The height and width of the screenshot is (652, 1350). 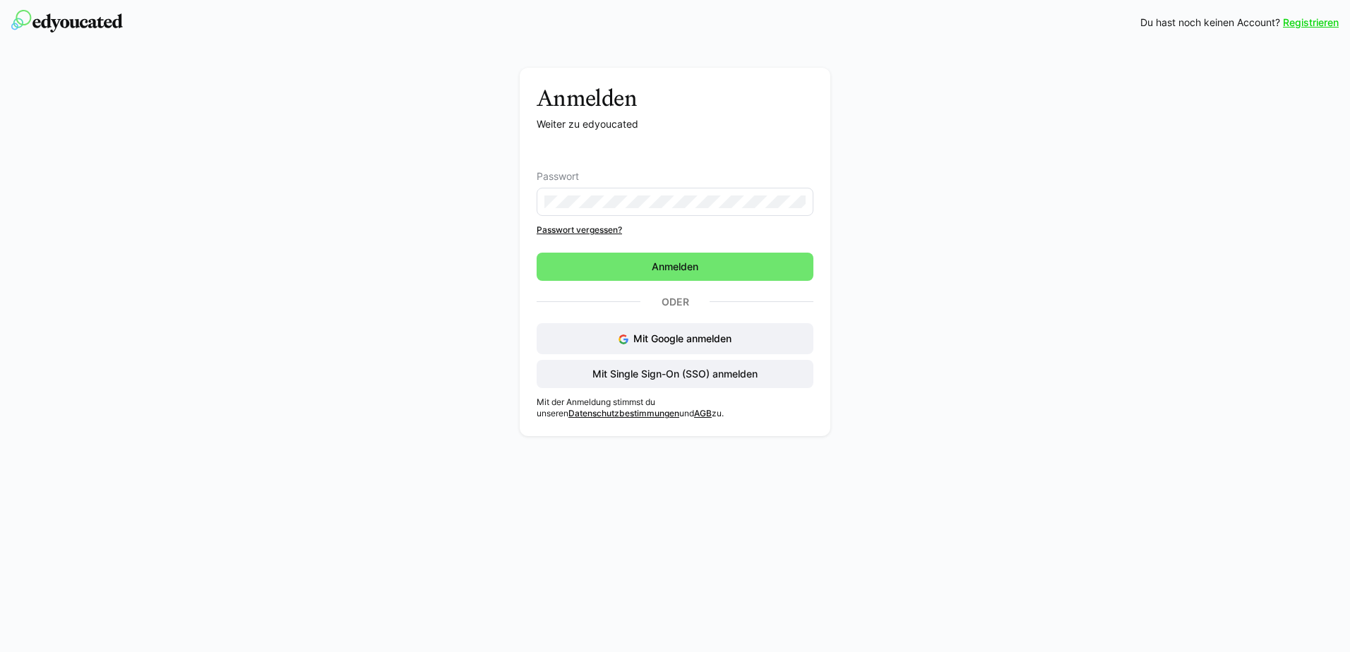 I want to click on a: Datenschutzbestimmungen, so click(x=623, y=413).